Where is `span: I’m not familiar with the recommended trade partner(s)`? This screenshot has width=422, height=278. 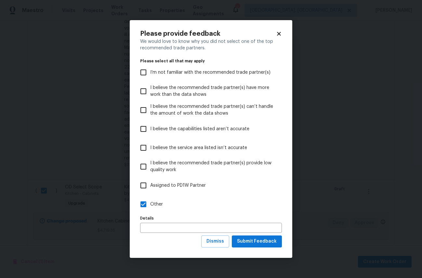
span: I’m not familiar with the recommended trade partner(s) is located at coordinates (210, 72).